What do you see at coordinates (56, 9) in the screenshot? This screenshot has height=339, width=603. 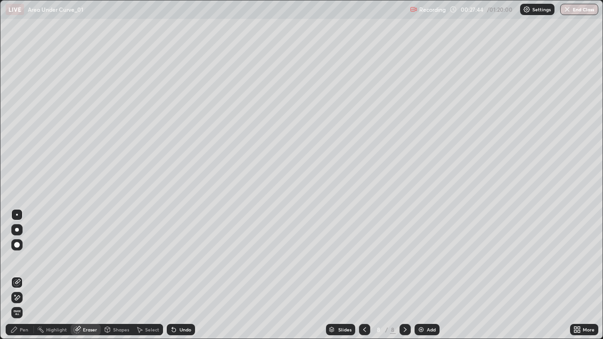 I see `p: Area Under Curve_01` at bounding box center [56, 9].